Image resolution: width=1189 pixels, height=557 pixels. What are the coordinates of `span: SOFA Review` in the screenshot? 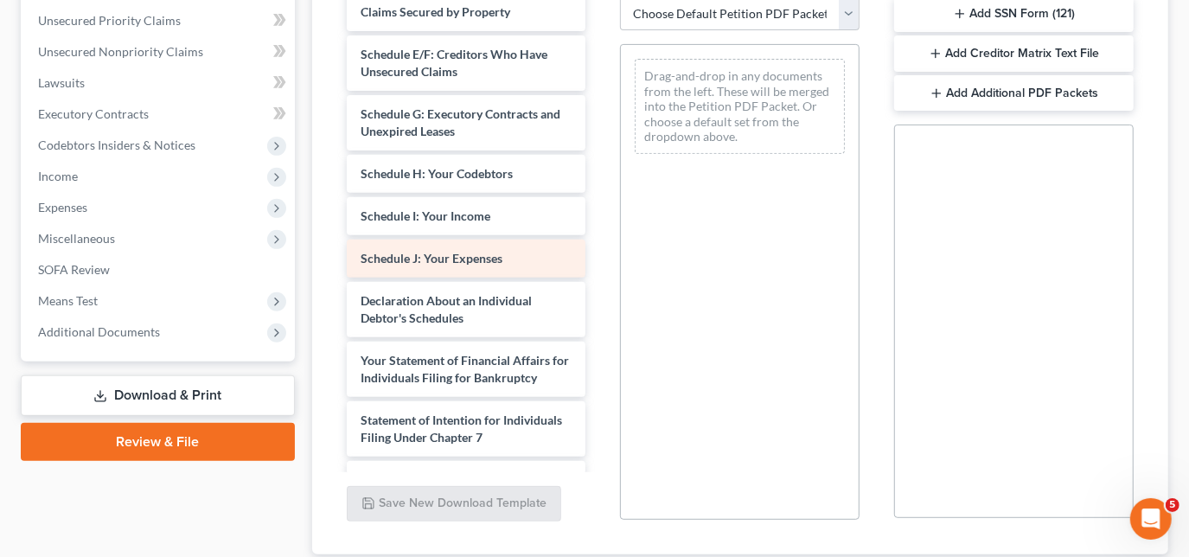 It's located at (74, 269).